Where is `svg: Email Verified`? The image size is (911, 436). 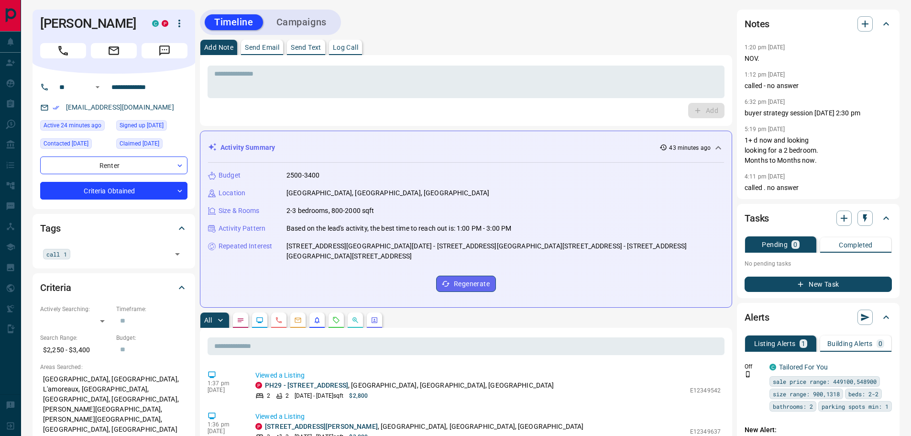
svg: Email Verified is located at coordinates (56, 108).